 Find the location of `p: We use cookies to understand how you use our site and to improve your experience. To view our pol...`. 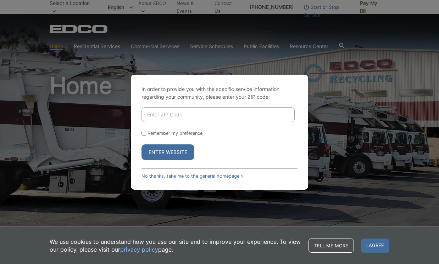

p: We use cookies to understand how you use our site and to improve your experience. To view our pol... is located at coordinates (175, 246).